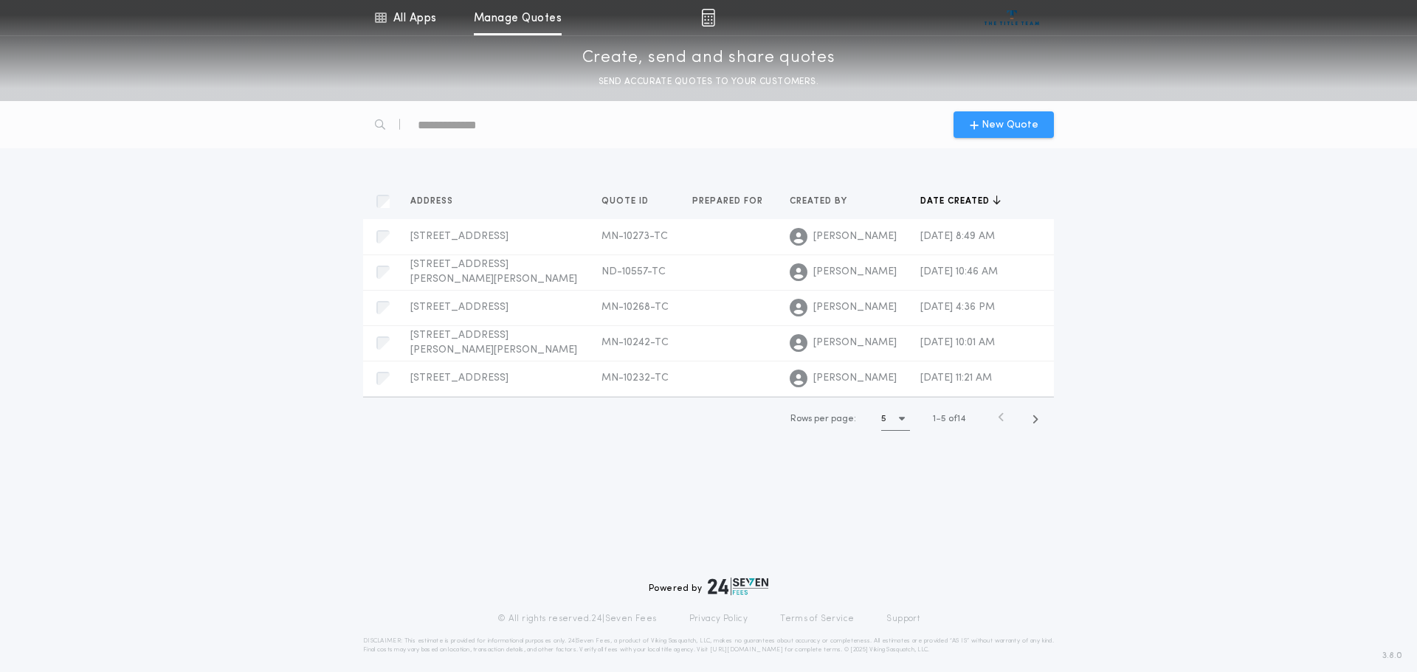 This screenshot has width=1417, height=672. Describe the element at coordinates (903, 619) in the screenshot. I see `a: Support` at that location.